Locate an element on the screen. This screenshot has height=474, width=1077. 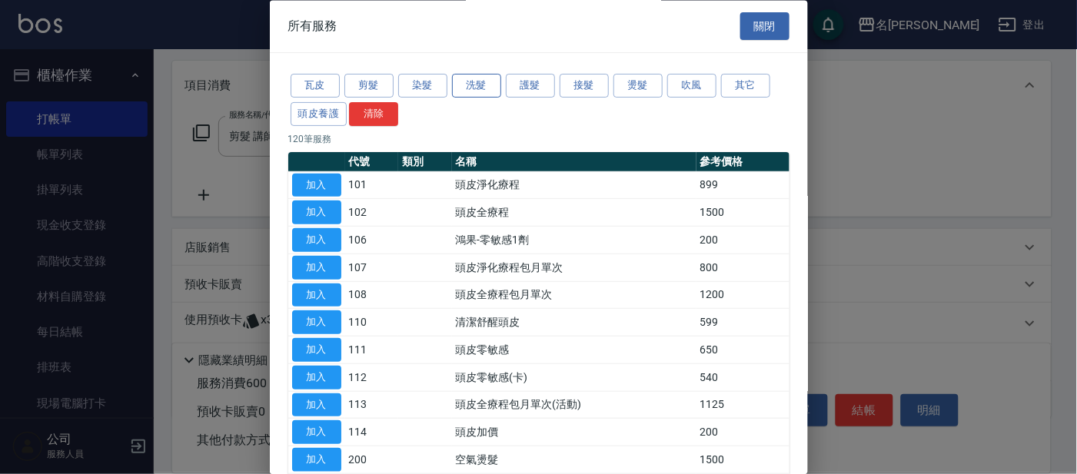
td: 頭皮淨化療程 is located at coordinates (574, 186).